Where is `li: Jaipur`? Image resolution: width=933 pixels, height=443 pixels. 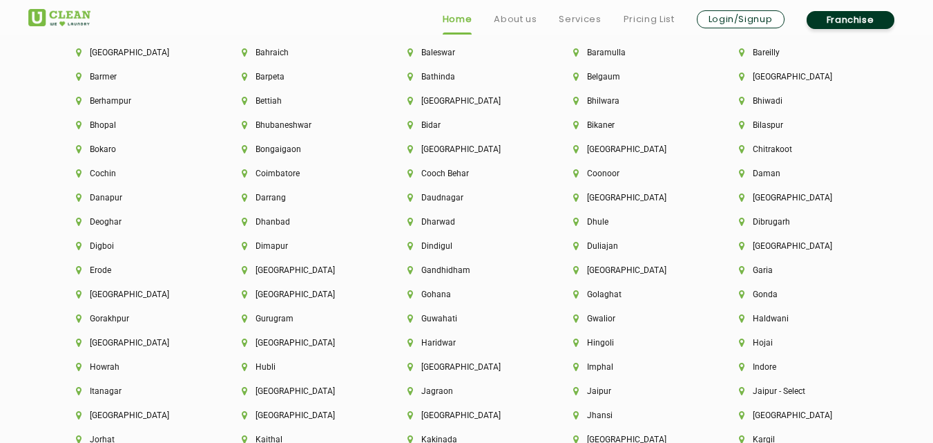 li: Jaipur is located at coordinates (633, 391).